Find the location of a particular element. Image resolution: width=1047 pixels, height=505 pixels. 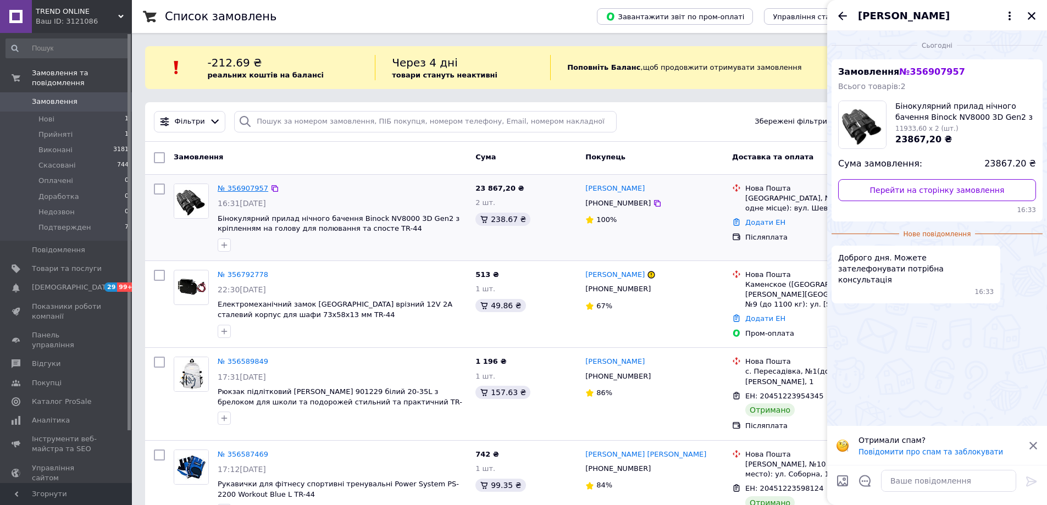

span: 744 is located at coordinates (123, 165).